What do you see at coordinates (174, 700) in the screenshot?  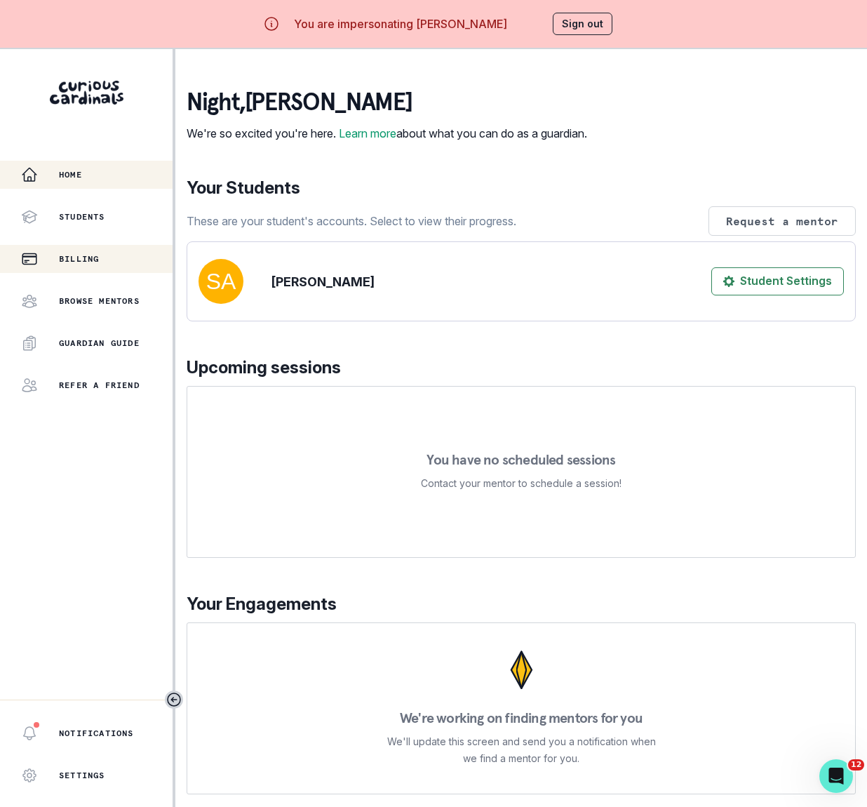 I see `button: Toggle sidebar` at bounding box center [174, 700].